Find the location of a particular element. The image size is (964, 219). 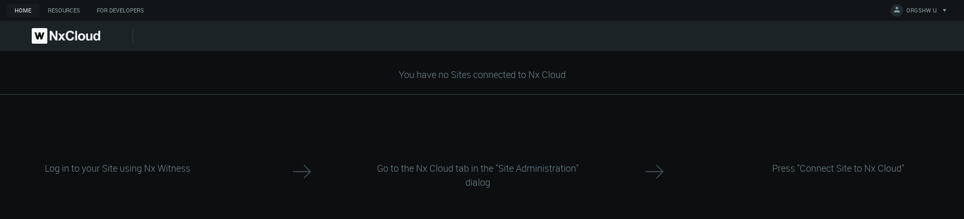

span: Log in to your Site using Nx Witness is located at coordinates (118, 168).